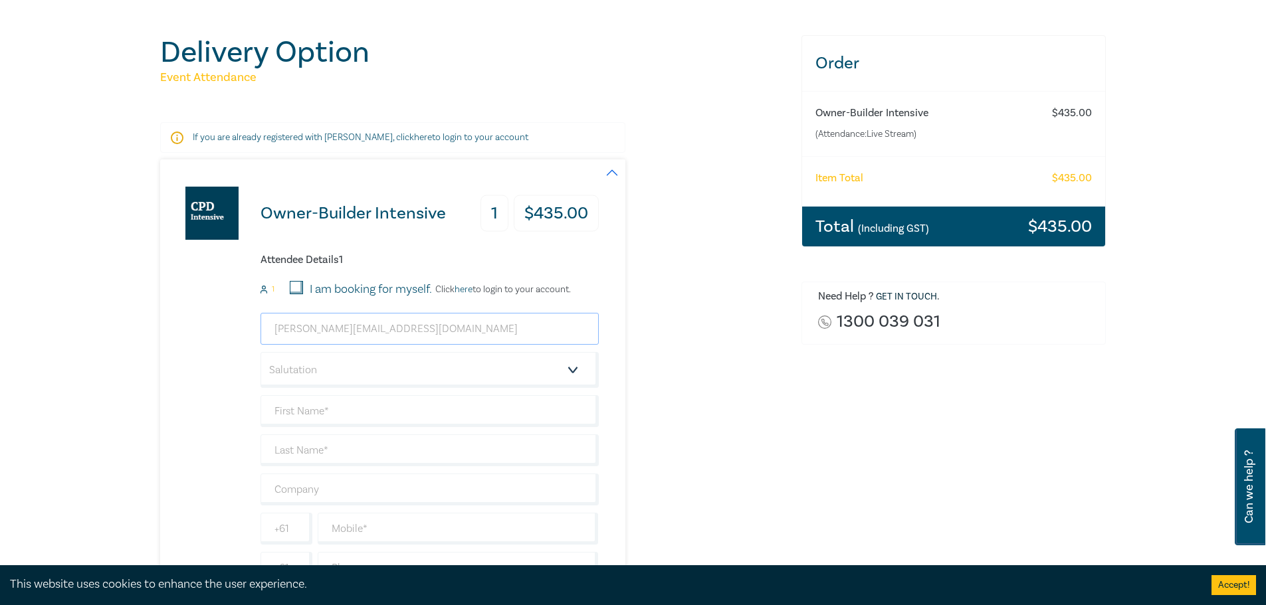 This screenshot has height=605, width=1266. What do you see at coordinates (1248, 487) in the screenshot?
I see `span: Can we help ?` at bounding box center [1248, 487].